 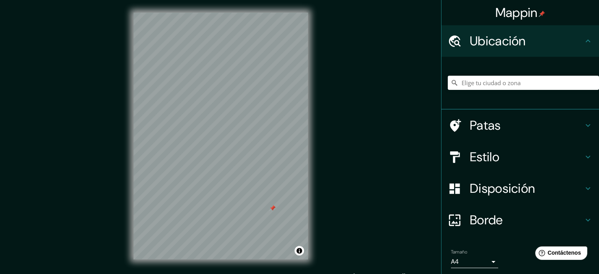 What do you see at coordinates (455, 261) in the screenshot?
I see `font: A4` at bounding box center [455, 261].